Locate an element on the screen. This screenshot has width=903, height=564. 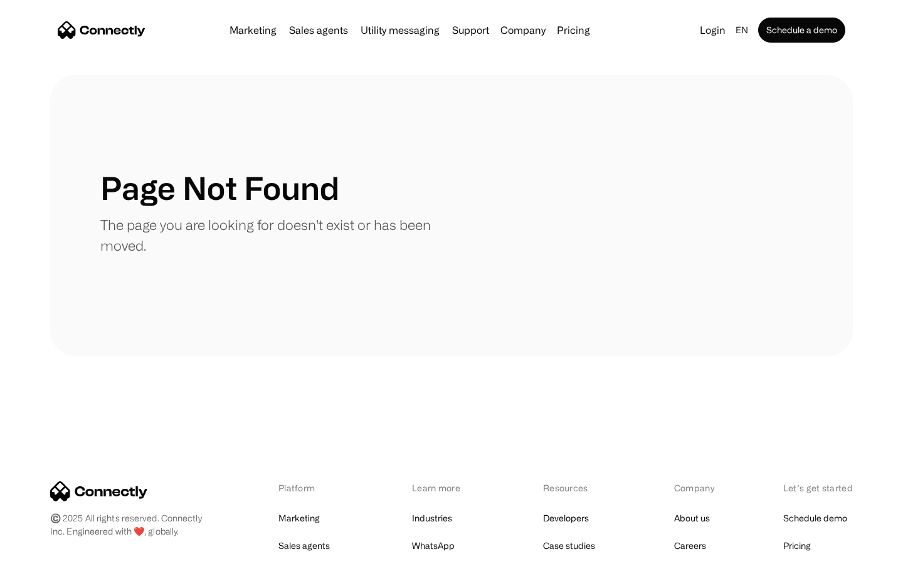
div: Resources is located at coordinates (575, 488).